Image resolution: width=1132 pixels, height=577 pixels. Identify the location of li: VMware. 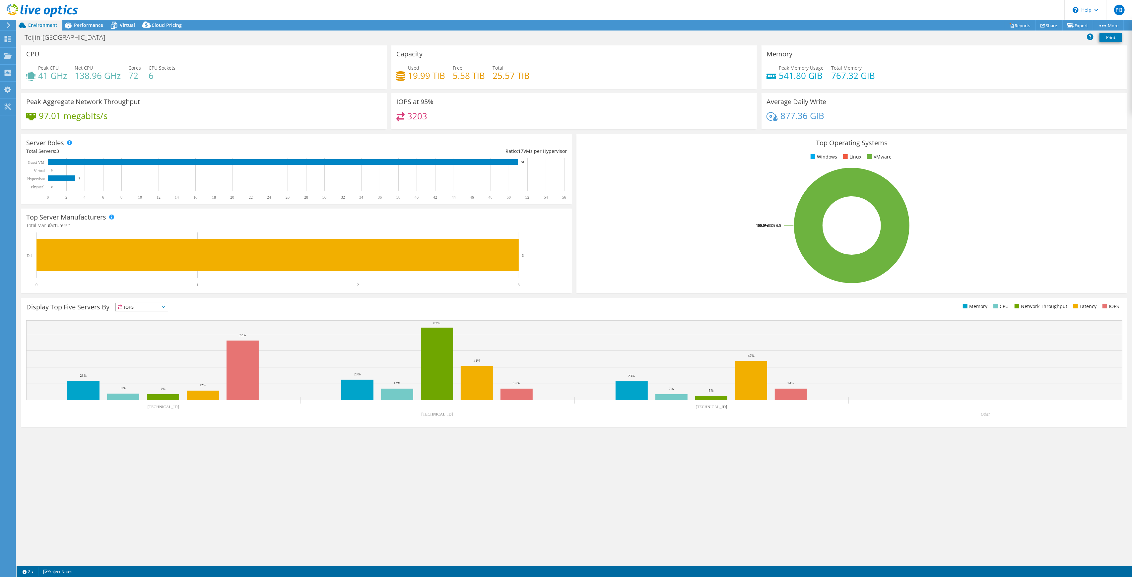
(879, 157).